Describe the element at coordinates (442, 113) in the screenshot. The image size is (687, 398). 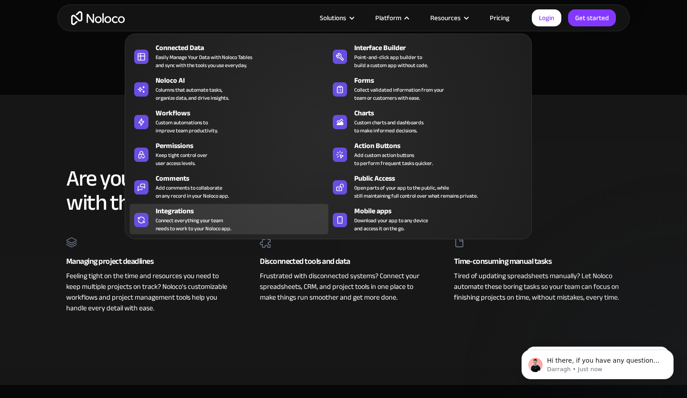
I see `div: Charts` at that location.